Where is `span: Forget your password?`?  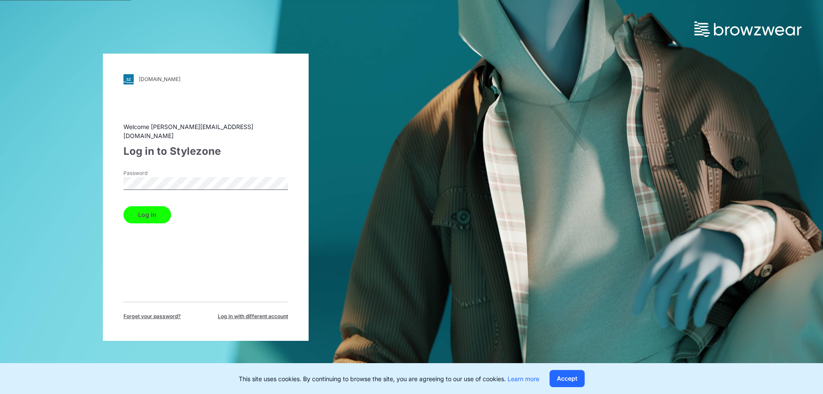 span: Forget your password? is located at coordinates (152, 316).